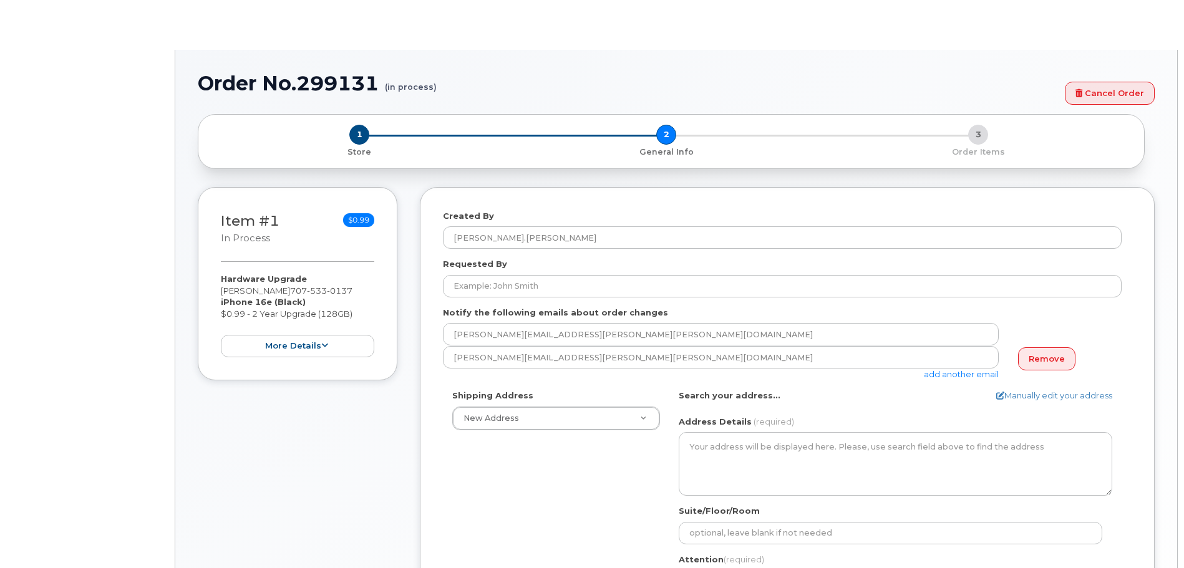  What do you see at coordinates (317, 291) in the screenshot?
I see `span: 533` at bounding box center [317, 291].